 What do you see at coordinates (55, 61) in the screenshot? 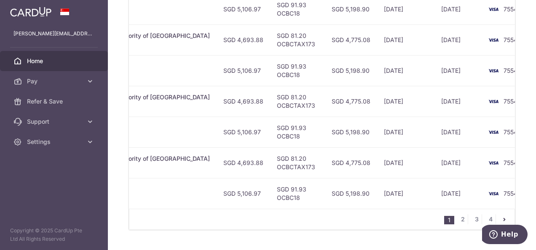
I see `span: Home` at bounding box center [55, 61].